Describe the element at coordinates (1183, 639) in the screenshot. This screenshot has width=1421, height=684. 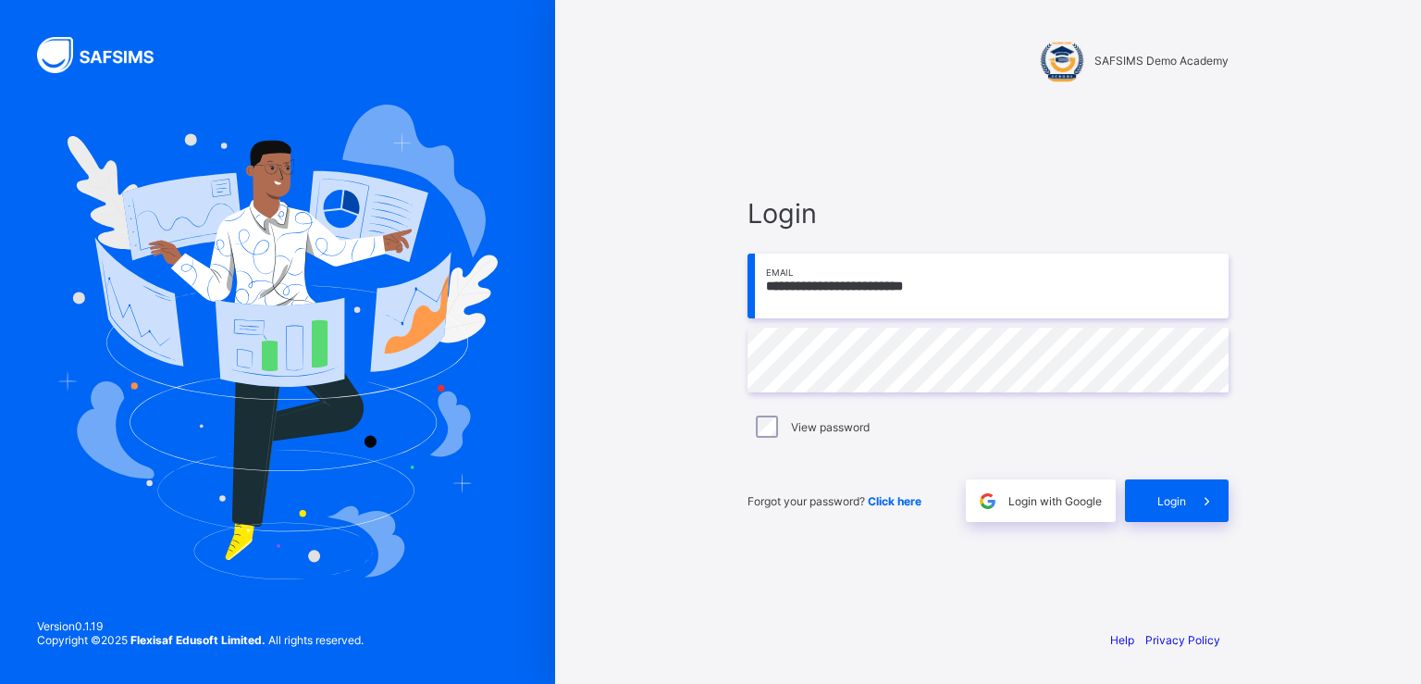
I see `a: Privacy Policy` at that location.